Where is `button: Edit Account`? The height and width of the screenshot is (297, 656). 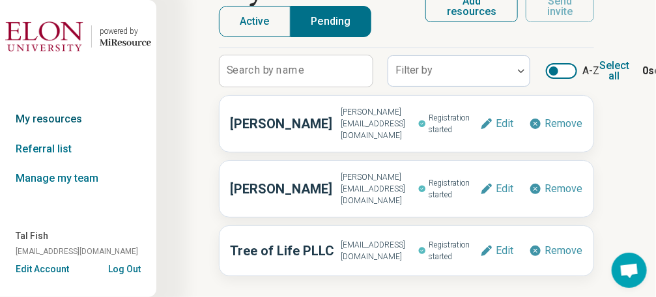 button: Edit Account is located at coordinates (42, 269).